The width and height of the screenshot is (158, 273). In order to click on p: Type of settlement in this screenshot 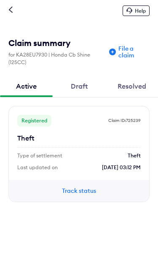, I will do `click(40, 156)`.